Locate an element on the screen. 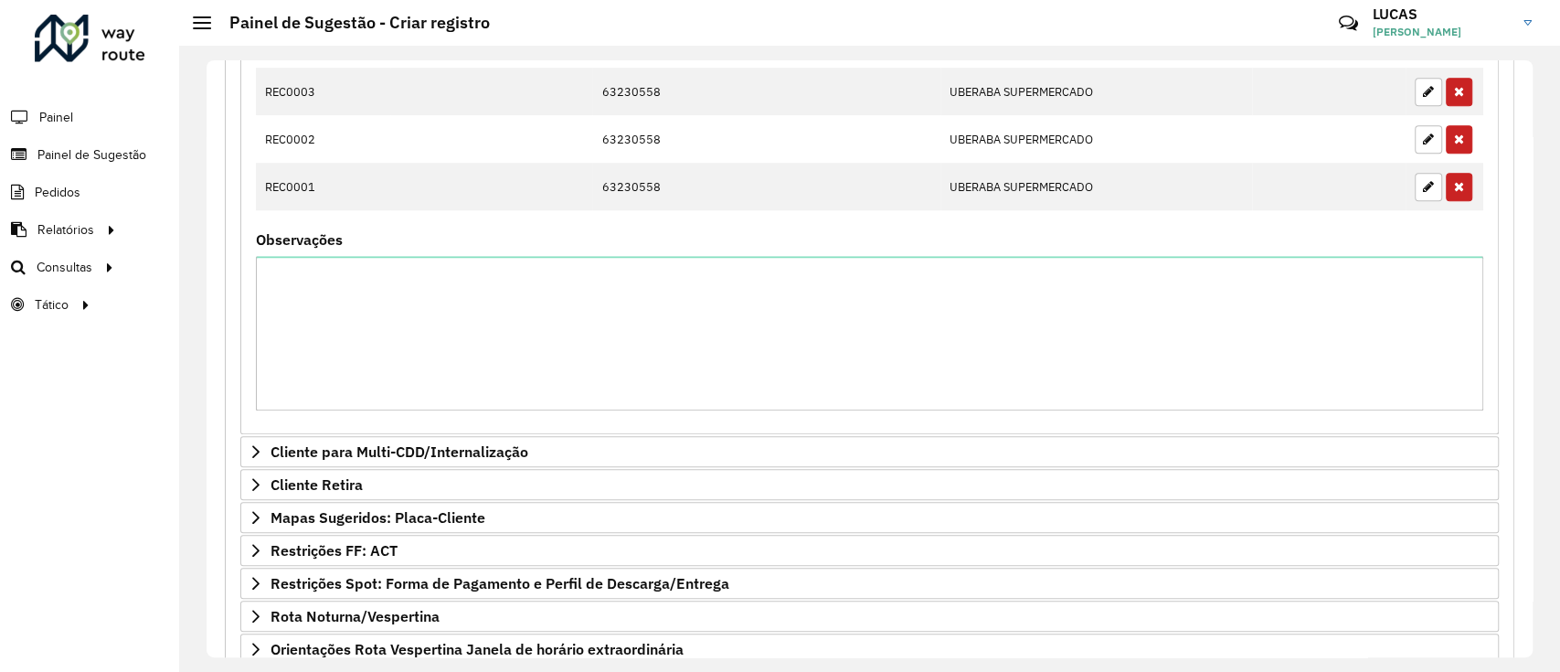 This screenshot has height=672, width=1560. span: Consultas is located at coordinates (64, 267).